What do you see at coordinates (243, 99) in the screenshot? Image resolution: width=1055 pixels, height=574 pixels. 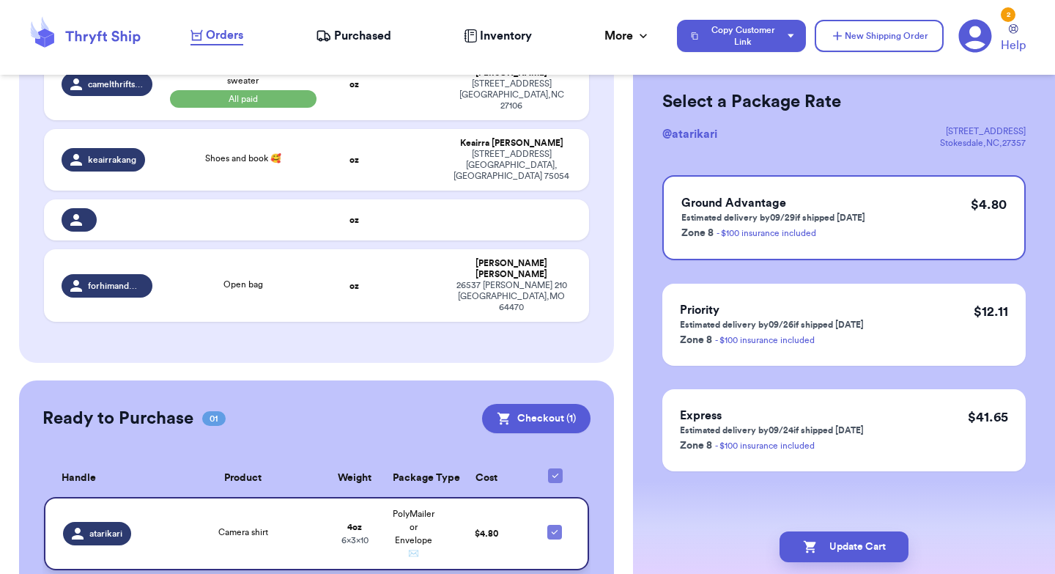 I see `span: All paid` at bounding box center [243, 99].